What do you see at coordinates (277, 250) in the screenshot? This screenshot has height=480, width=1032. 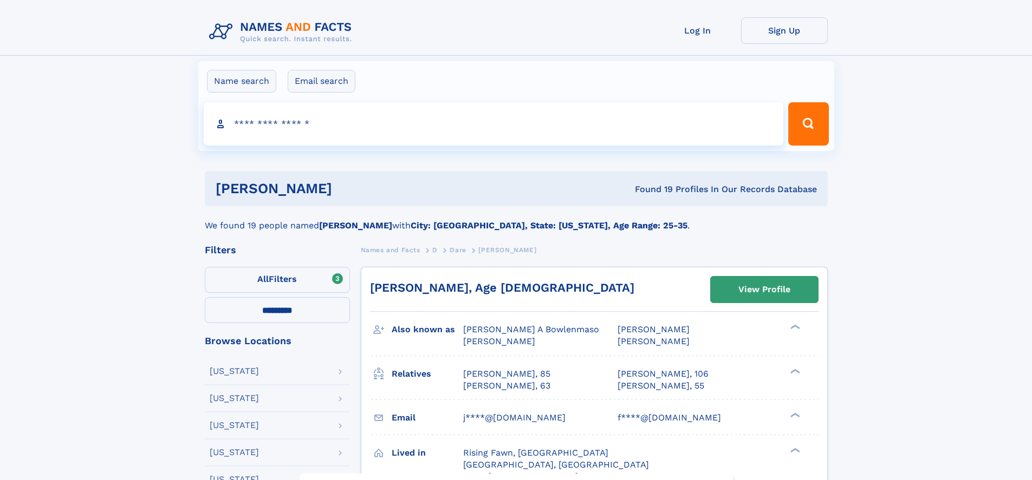 I see `div: Filters` at bounding box center [277, 250].